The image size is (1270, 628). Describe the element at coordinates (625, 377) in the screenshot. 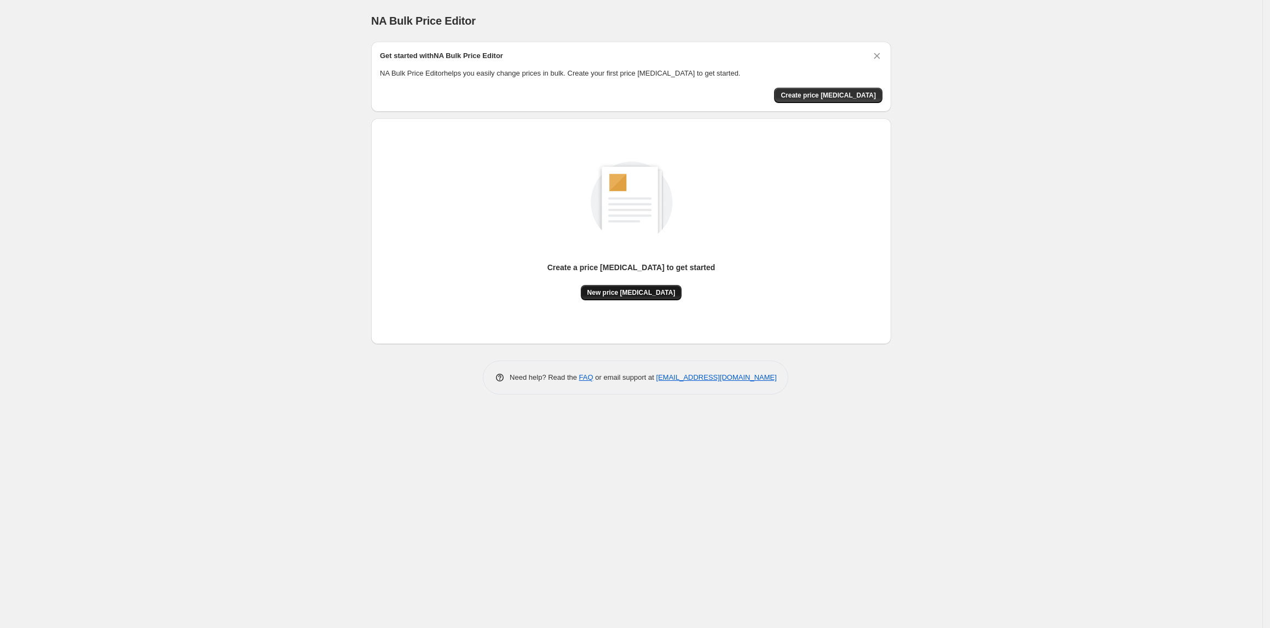

I see `span: or email support at` at that location.